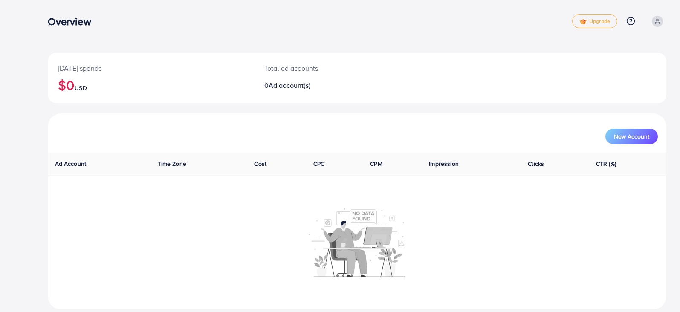  I want to click on span: Ad account(s), so click(289, 85).